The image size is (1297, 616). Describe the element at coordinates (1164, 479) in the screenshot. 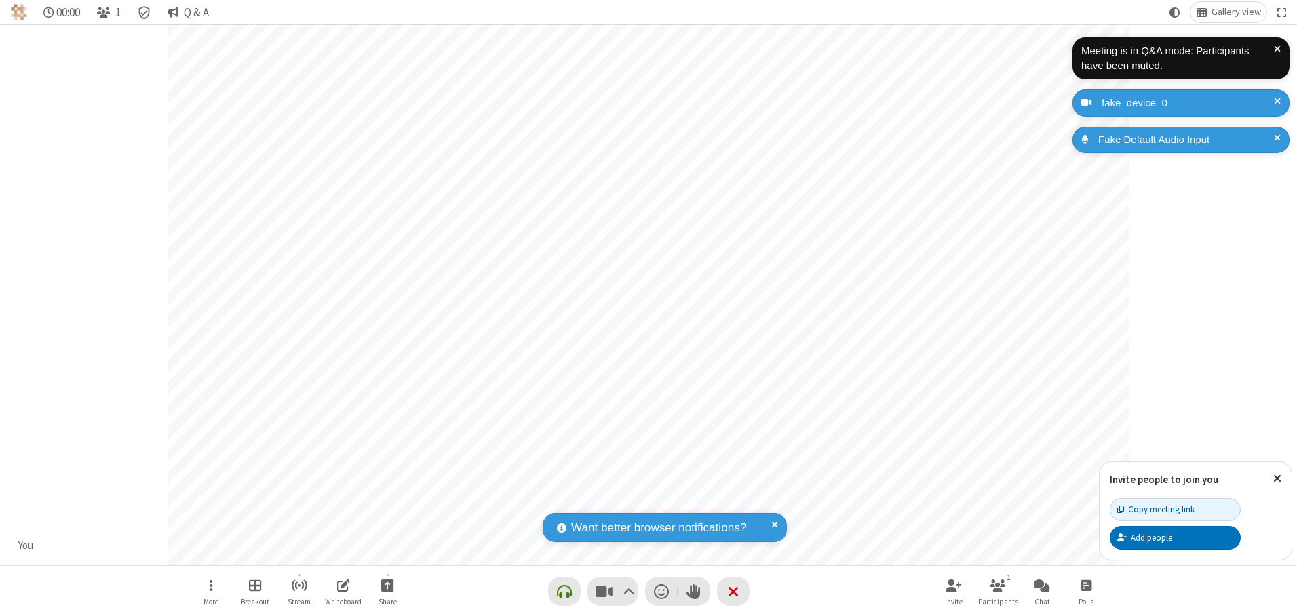

I see `label: Invite people to join you` at that location.